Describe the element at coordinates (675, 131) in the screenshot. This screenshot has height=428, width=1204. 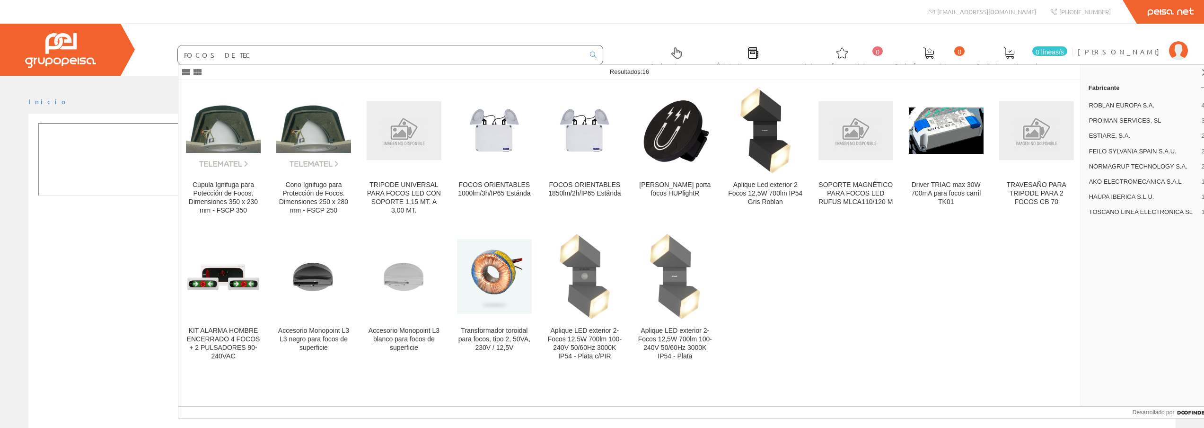
I see `img: Iman porta focos HUPlightR` at that location.